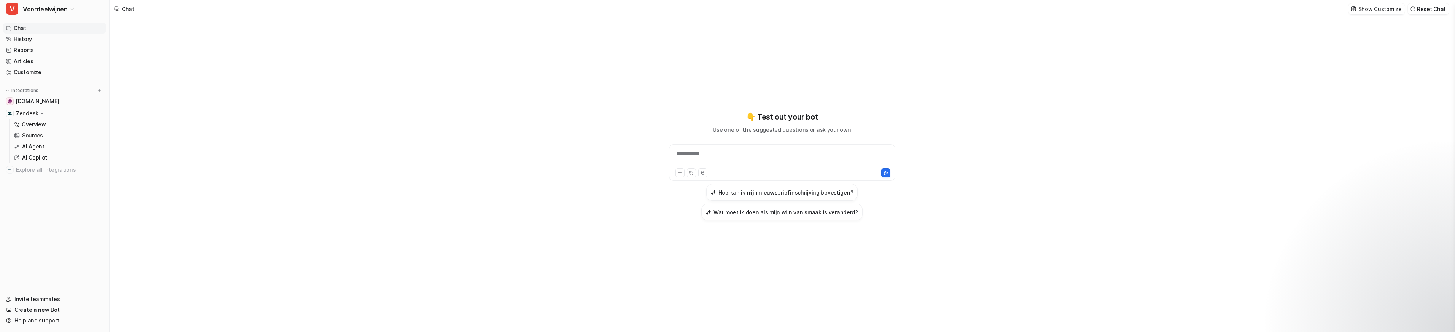  Describe the element at coordinates (54, 72) in the screenshot. I see `a: Customize` at that location.